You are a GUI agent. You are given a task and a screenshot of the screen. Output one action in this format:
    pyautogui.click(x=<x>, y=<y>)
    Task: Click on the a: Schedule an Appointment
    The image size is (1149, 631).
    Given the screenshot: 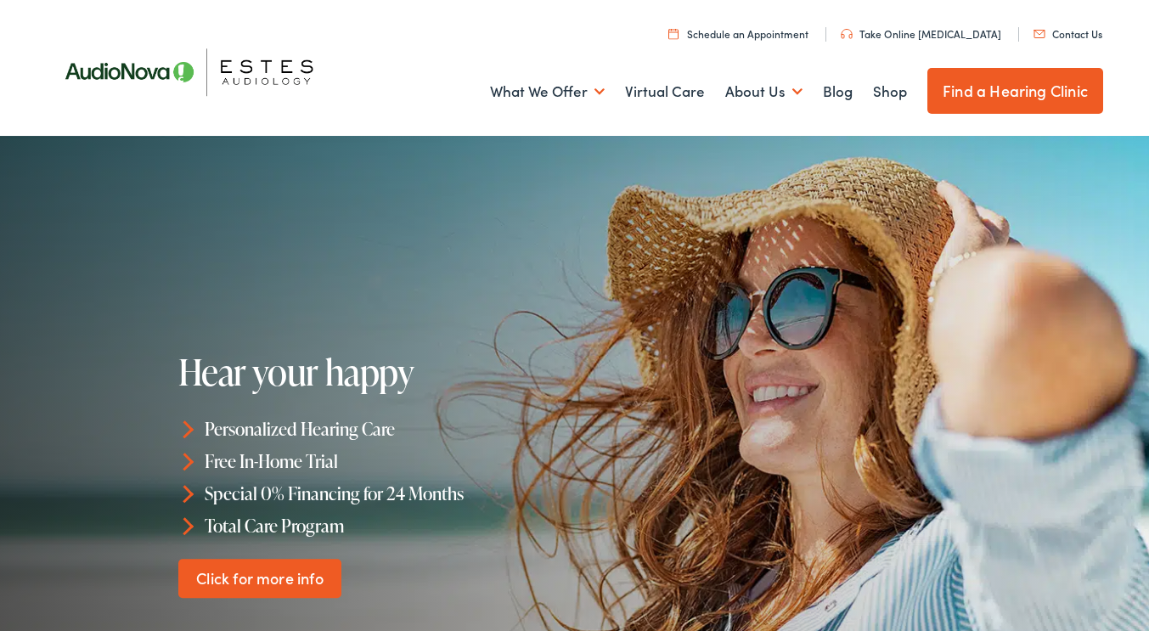 What is the action you would take?
    pyautogui.click(x=738, y=33)
    